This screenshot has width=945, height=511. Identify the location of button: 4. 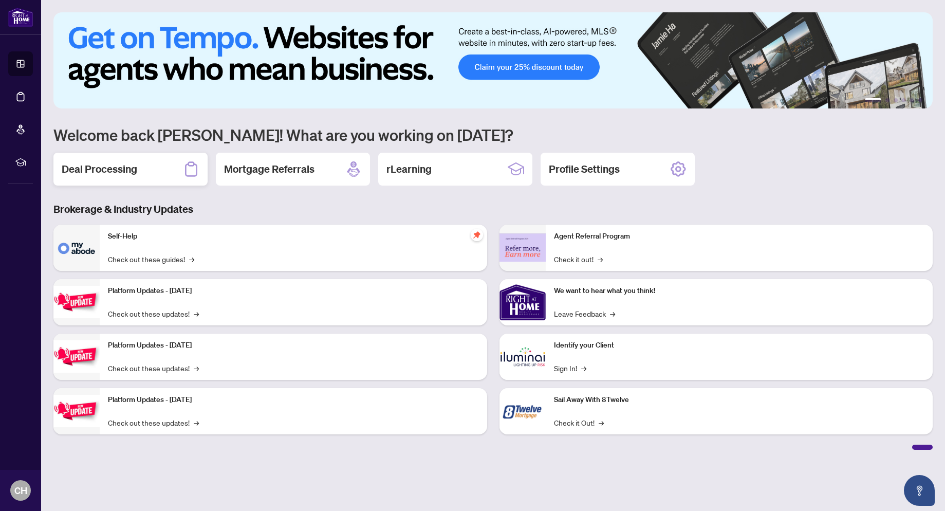
(904, 100).